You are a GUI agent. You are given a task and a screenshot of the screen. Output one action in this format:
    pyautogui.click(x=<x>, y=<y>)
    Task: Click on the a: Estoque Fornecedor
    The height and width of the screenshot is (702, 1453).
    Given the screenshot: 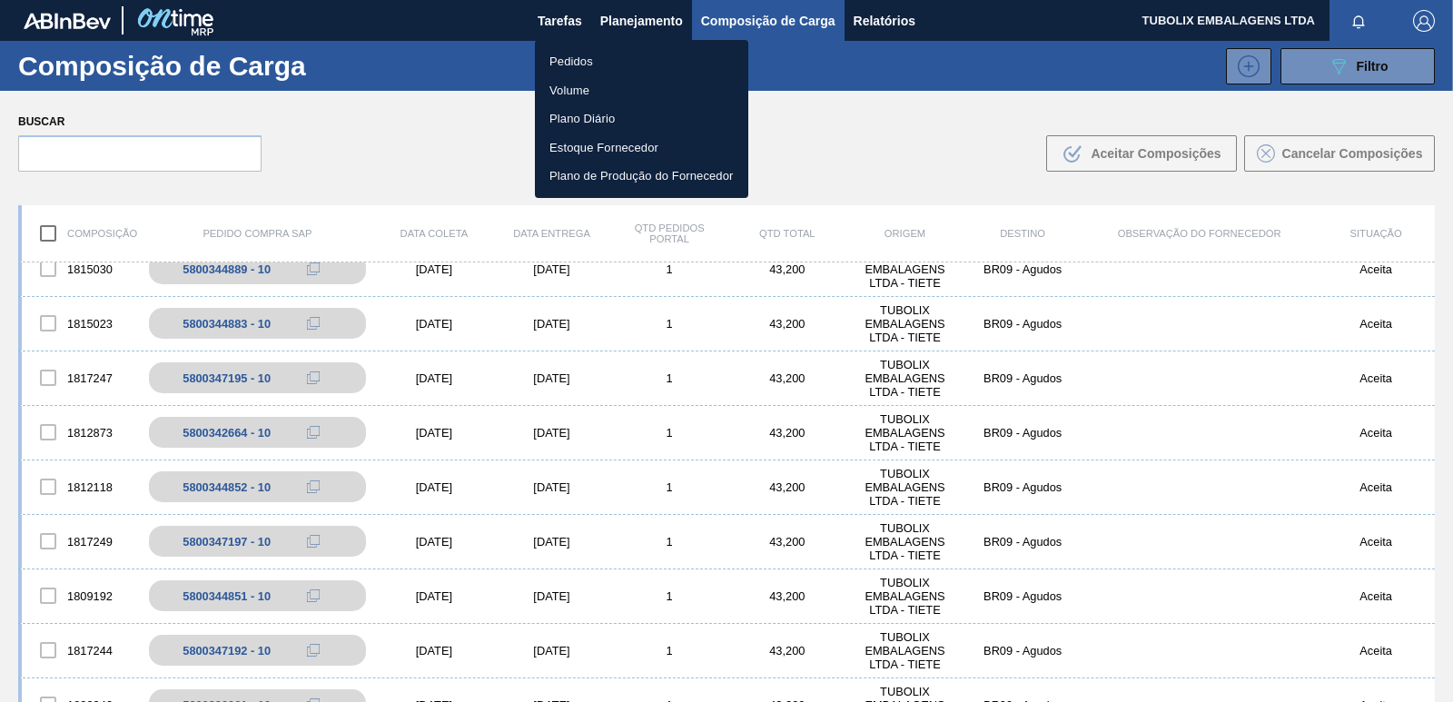 What is the action you would take?
    pyautogui.click(x=641, y=148)
    